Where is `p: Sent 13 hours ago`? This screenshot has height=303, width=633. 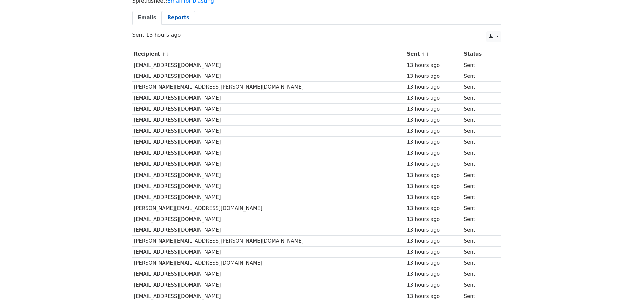 p: Sent 13 hours ago is located at coordinates (317, 35).